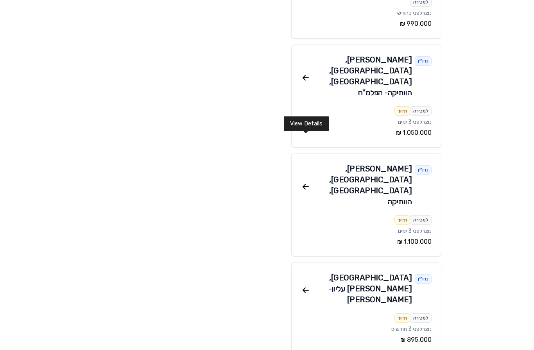  What do you see at coordinates (414, 13) in the screenshot?
I see `span: נוצר לפני כחודש` at bounding box center [414, 13].